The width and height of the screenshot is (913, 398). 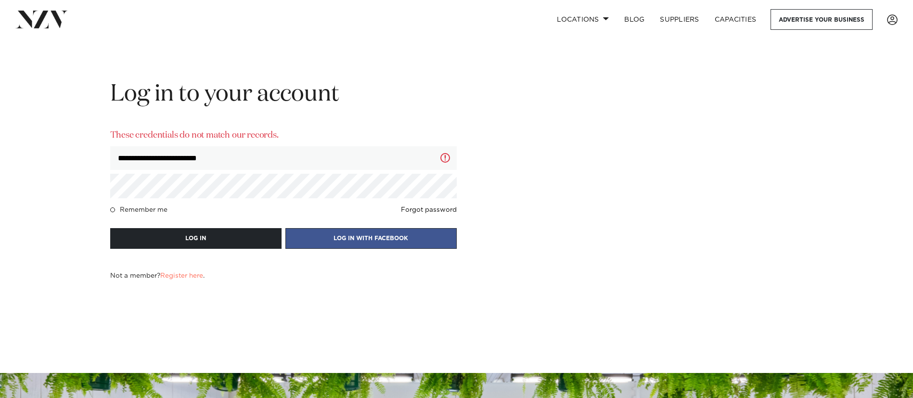 What do you see at coordinates (821, 19) in the screenshot?
I see `a: Advertise your business` at bounding box center [821, 19].